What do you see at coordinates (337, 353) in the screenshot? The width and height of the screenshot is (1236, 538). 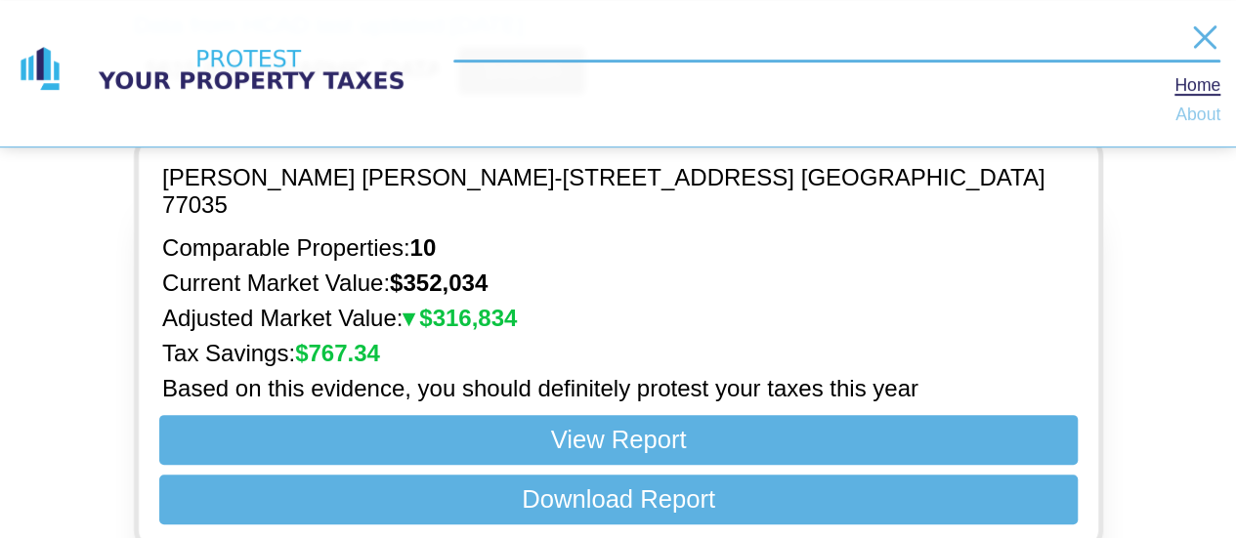 I see `strong: $ 767.34` at bounding box center [337, 353].